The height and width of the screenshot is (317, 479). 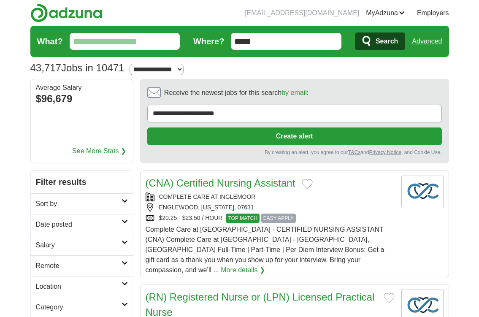 What do you see at coordinates (426, 41) in the screenshot?
I see `a: Advanced` at bounding box center [426, 41].